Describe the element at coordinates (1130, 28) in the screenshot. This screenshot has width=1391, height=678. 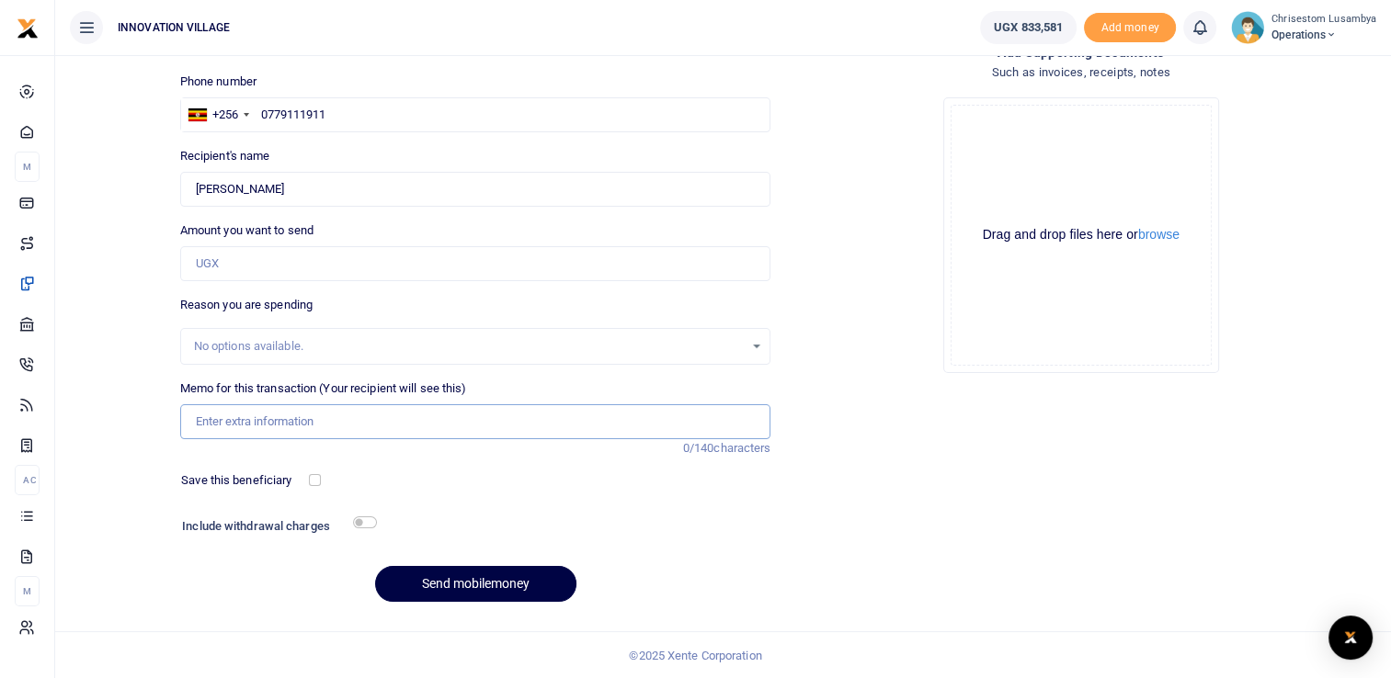
I see `span: Add money` at that location.